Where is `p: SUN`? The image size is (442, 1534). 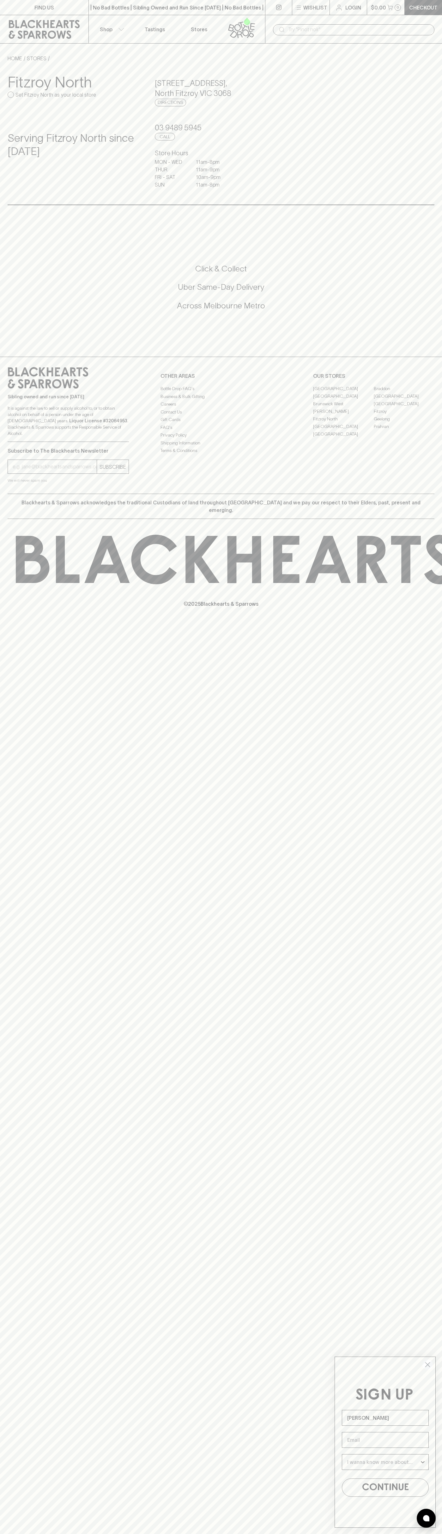
p: SUN is located at coordinates (170, 185).